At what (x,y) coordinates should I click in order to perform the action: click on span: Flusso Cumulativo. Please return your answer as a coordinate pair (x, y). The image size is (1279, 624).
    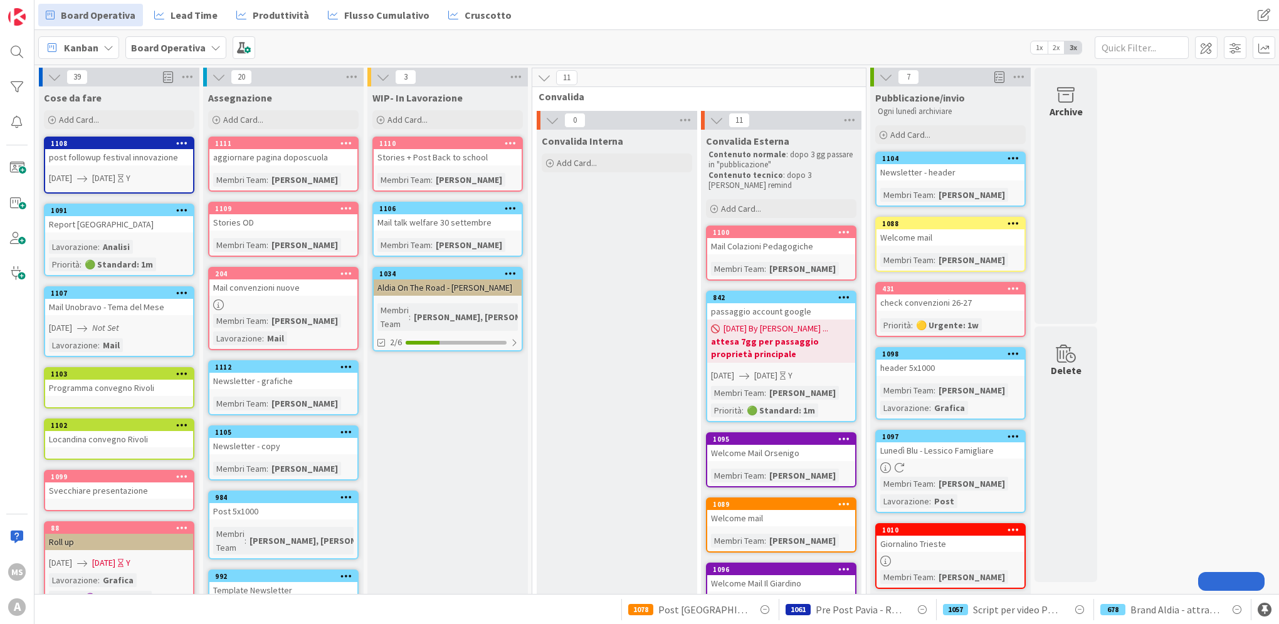
    Looking at the image, I should click on (387, 15).